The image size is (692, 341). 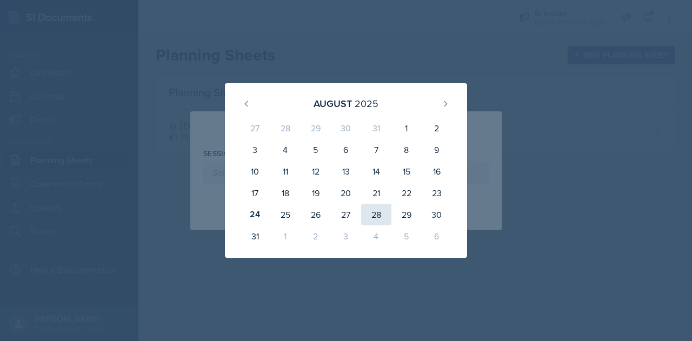 What do you see at coordinates (316, 193) in the screenshot?
I see `div: 19` at bounding box center [316, 193].